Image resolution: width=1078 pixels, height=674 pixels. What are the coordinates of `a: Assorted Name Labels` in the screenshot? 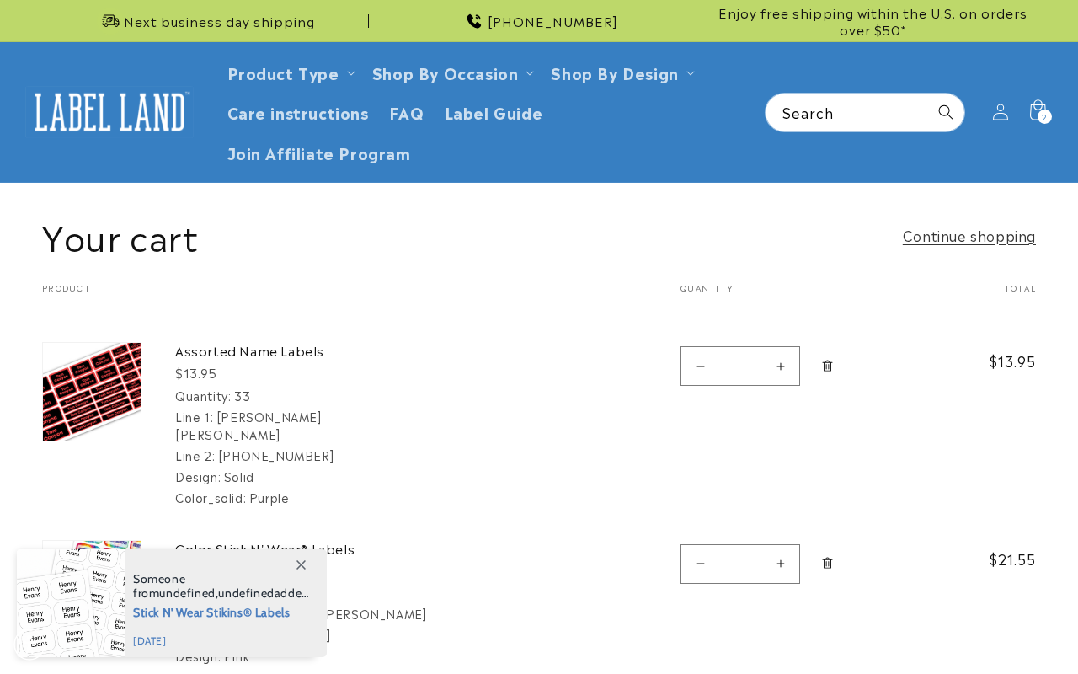 It's located at (301, 350).